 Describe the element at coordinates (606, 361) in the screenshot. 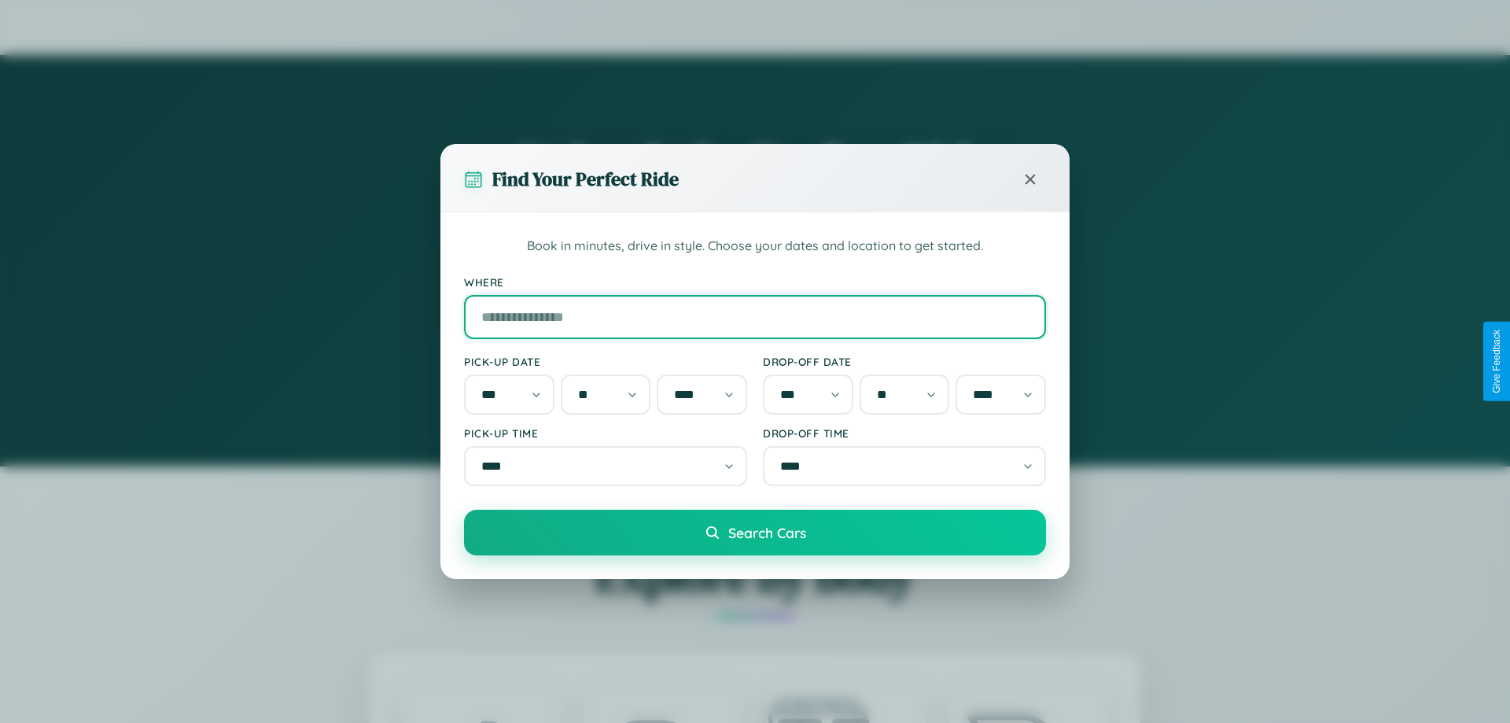

I see `label: Pick-up Date` at that location.